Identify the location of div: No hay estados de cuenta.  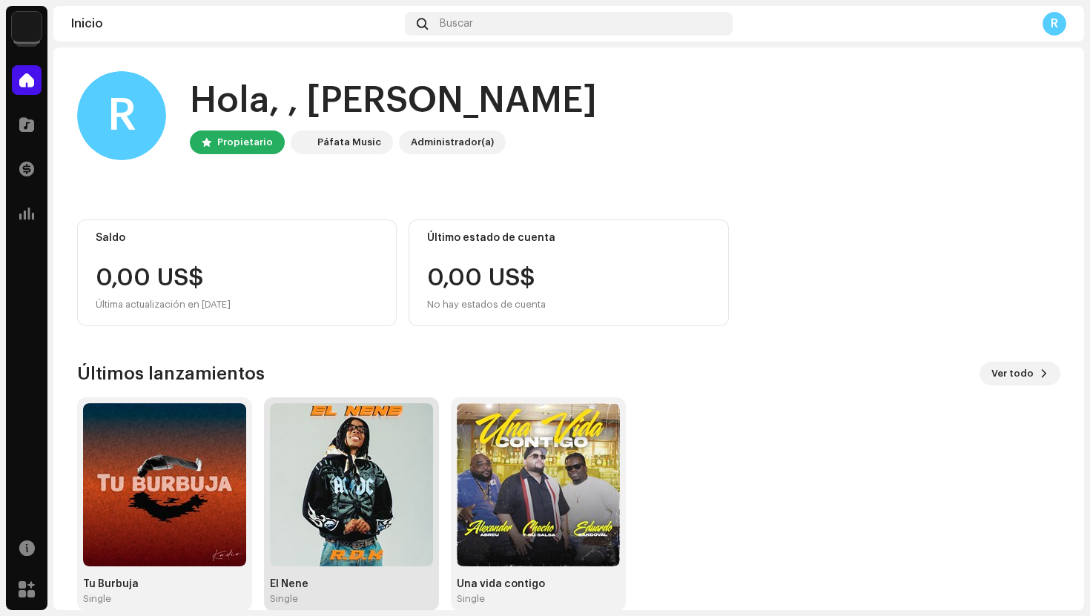
(486, 305).